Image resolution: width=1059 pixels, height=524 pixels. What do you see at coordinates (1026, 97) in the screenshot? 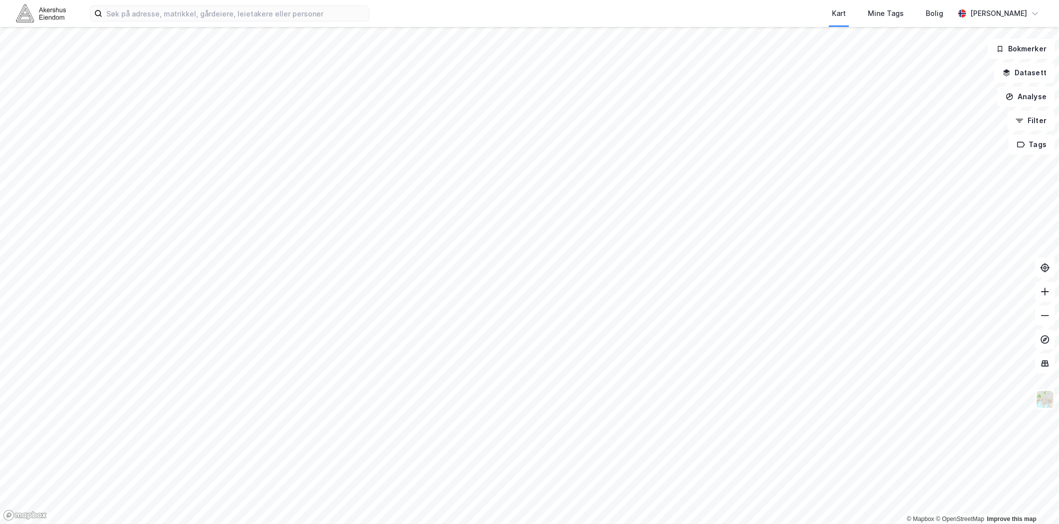
I see `button: Analyse` at bounding box center [1026, 97].